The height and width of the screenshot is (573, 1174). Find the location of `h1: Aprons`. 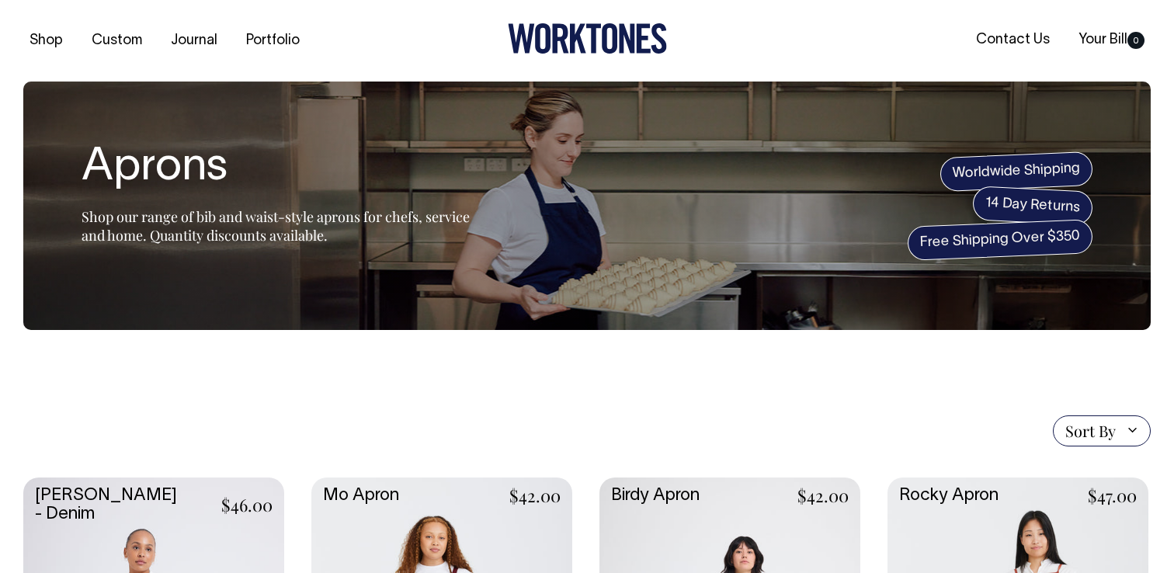

h1: Aprons is located at coordinates (276, 168).